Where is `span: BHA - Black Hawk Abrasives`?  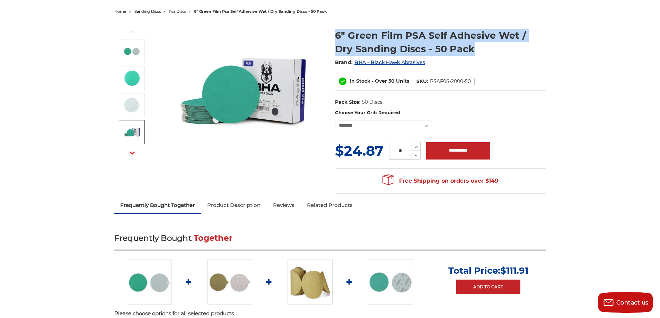
span: BHA - Black Hawk Abrasives is located at coordinates (390, 62).